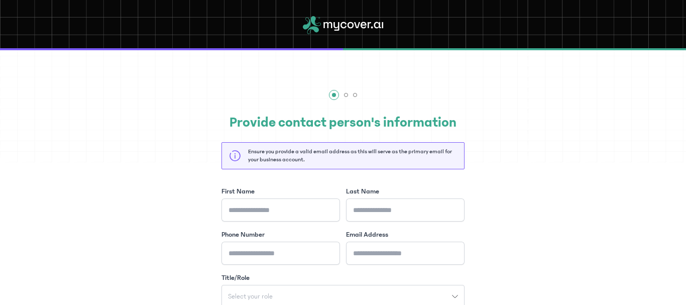 Image resolution: width=686 pixels, height=305 pixels. What do you see at coordinates (238, 191) in the screenshot?
I see `label: First Name` at bounding box center [238, 191].